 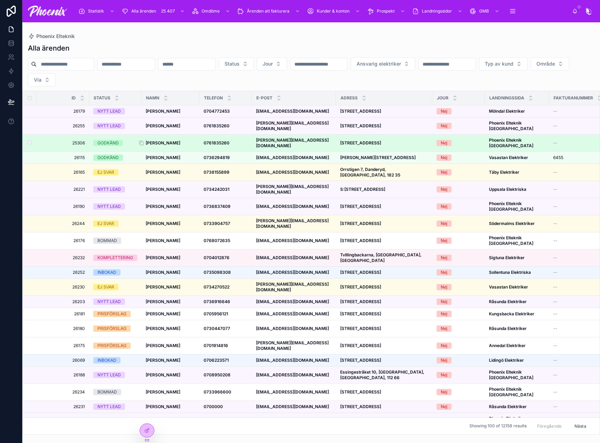 What do you see at coordinates (216, 258) in the screenshot?
I see `strong: 0704012876` at bounding box center [216, 258].